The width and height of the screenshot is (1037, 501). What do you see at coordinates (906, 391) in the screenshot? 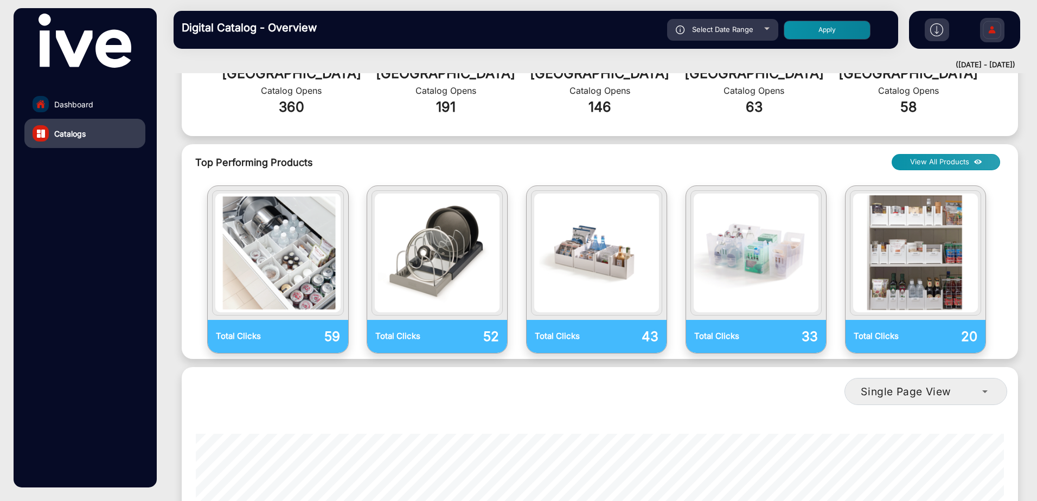
I see `span: Single Page View` at bounding box center [906, 391].